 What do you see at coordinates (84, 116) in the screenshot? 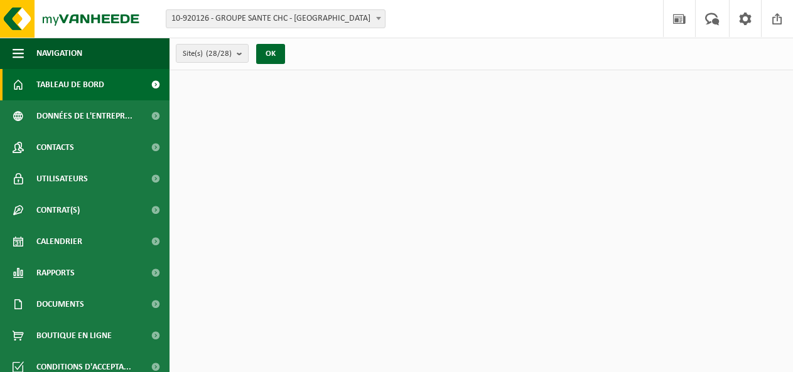
I see `span: Données de l'entrepr...` at bounding box center [84, 116].